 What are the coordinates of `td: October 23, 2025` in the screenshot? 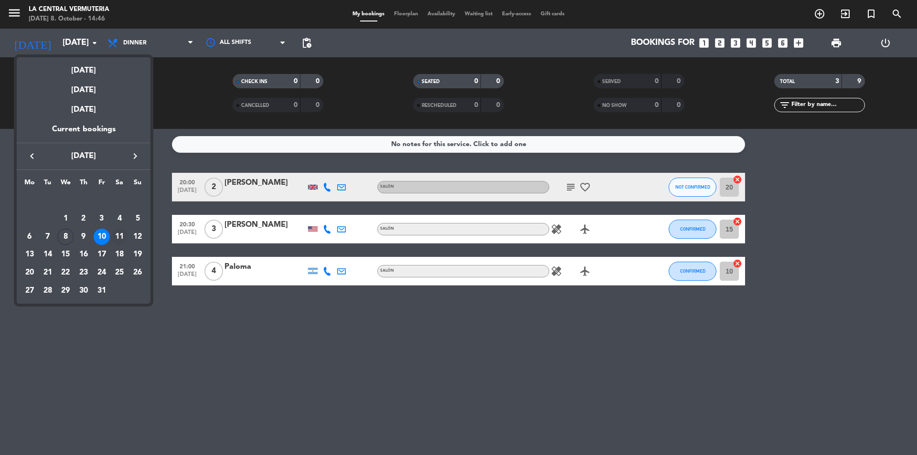 It's located at (84, 273).